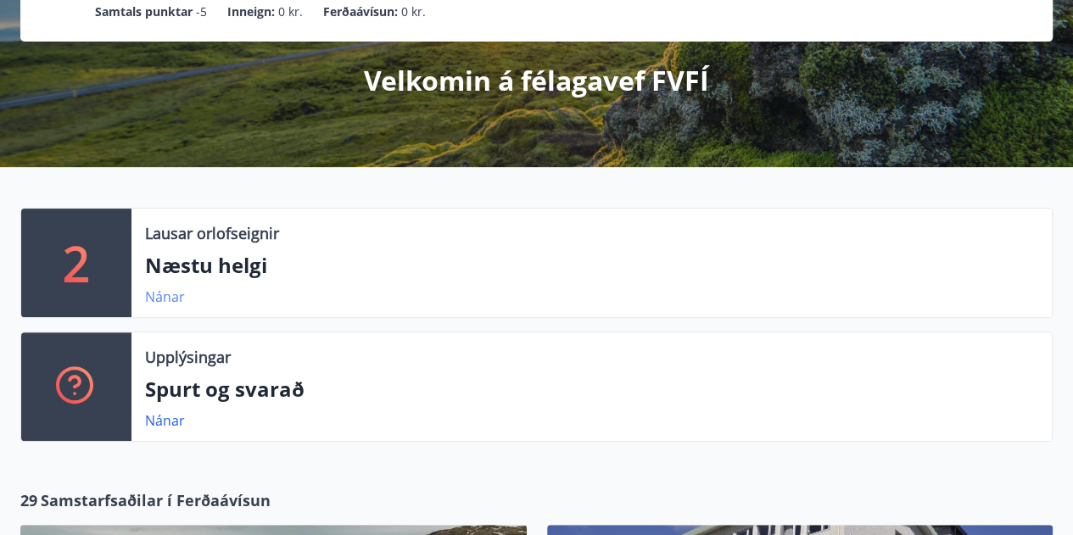  Describe the element at coordinates (187, 357) in the screenshot. I see `p: Upplýsingar` at that location.